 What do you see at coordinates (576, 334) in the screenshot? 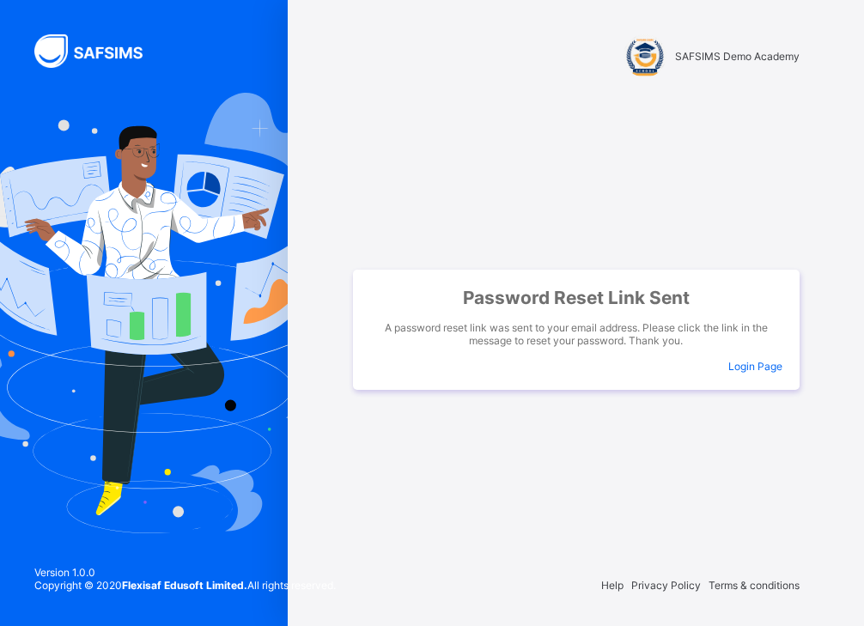
I see `span: A password reset link was sent to your email address. Please click the link in the message to res...` at bounding box center [576, 334].